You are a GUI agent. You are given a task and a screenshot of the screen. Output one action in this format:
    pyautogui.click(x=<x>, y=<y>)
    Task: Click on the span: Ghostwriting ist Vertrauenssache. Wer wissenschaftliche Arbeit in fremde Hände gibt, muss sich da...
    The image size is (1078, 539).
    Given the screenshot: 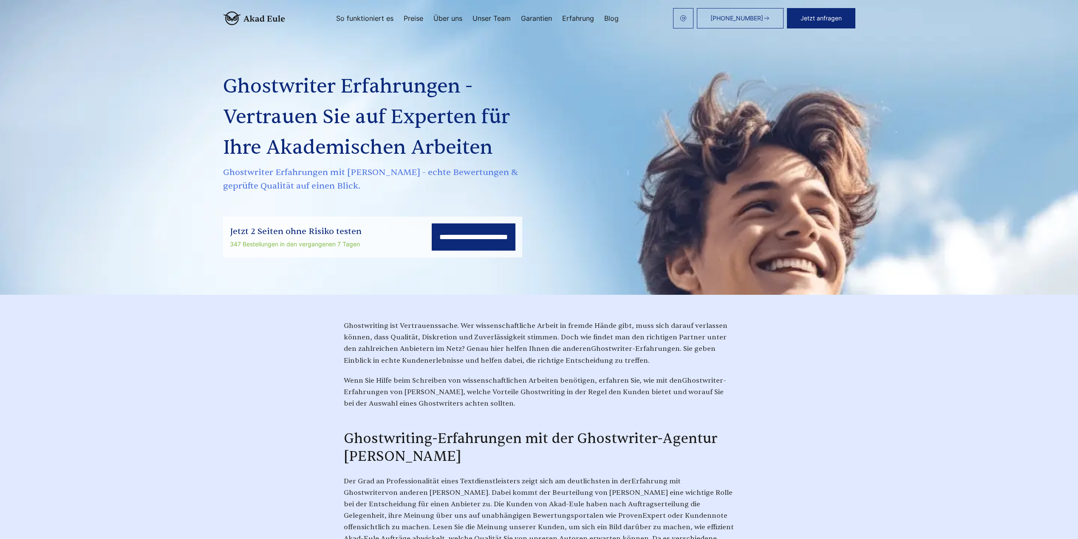 What is the action you would take?
    pyautogui.click(x=535, y=337)
    